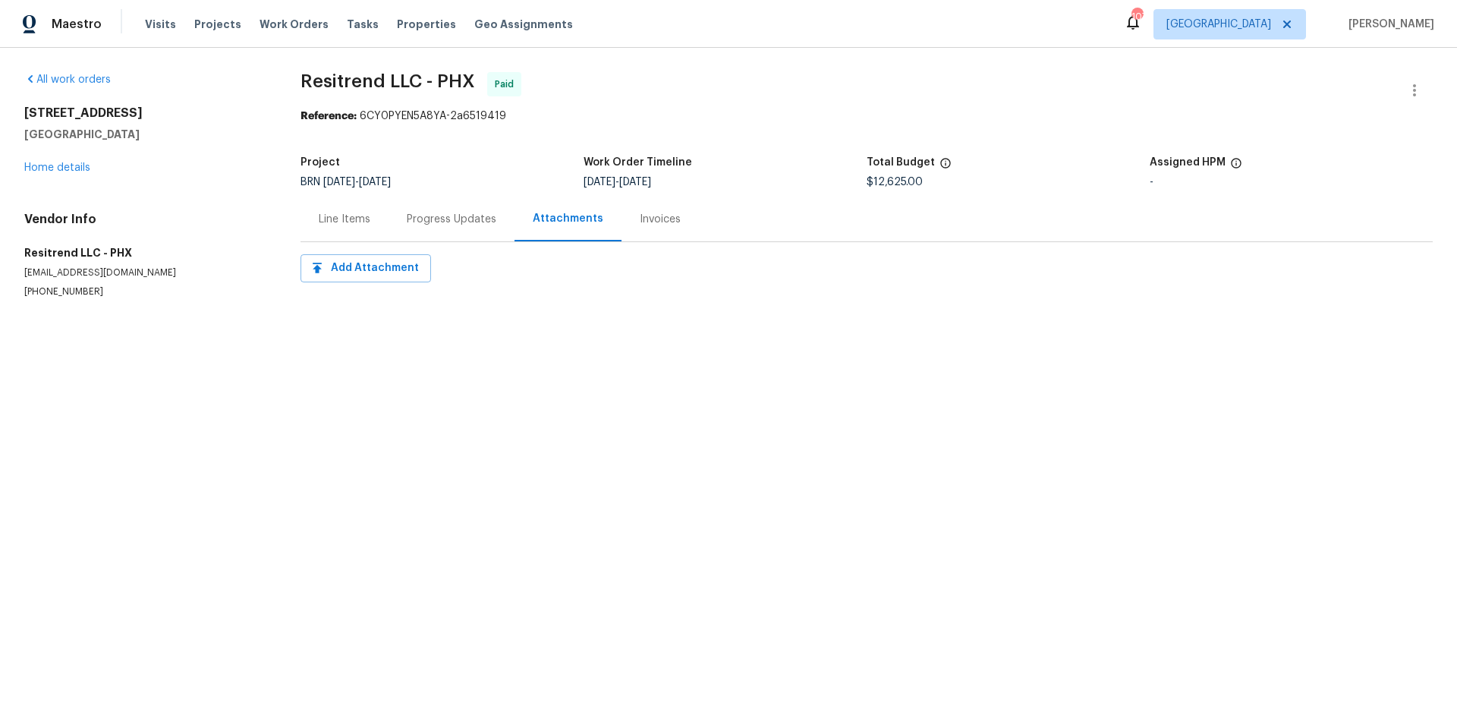  Describe the element at coordinates (388, 81) in the screenshot. I see `span: Resitrend LLC - PHX` at that location.